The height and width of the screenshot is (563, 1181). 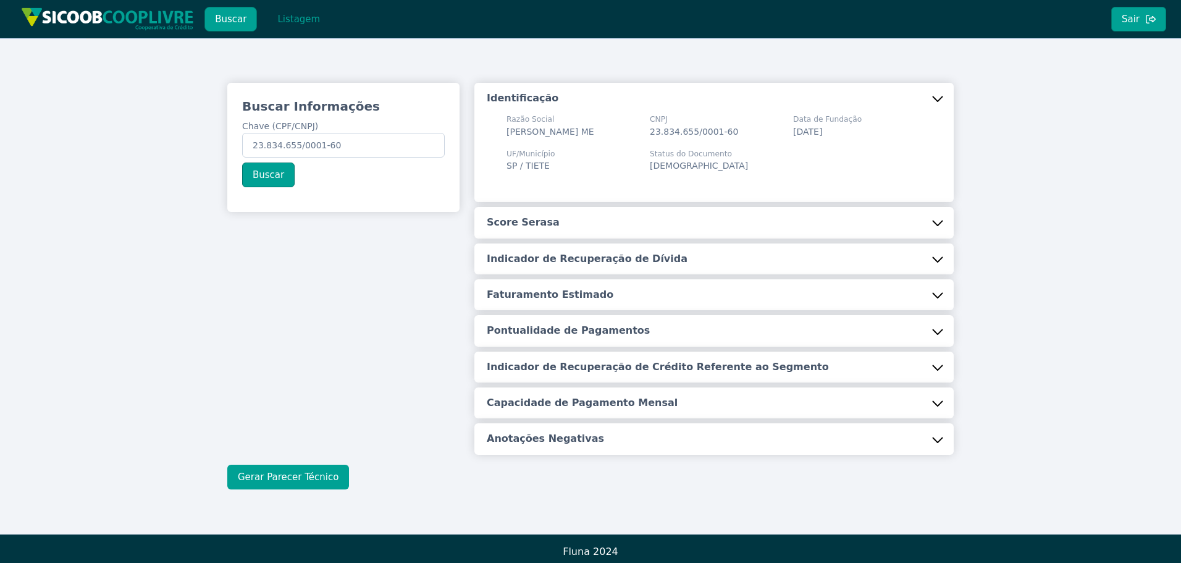 I want to click on button: Indicador de Recuperação de Crédito Referente ao Segmento, so click(x=714, y=367).